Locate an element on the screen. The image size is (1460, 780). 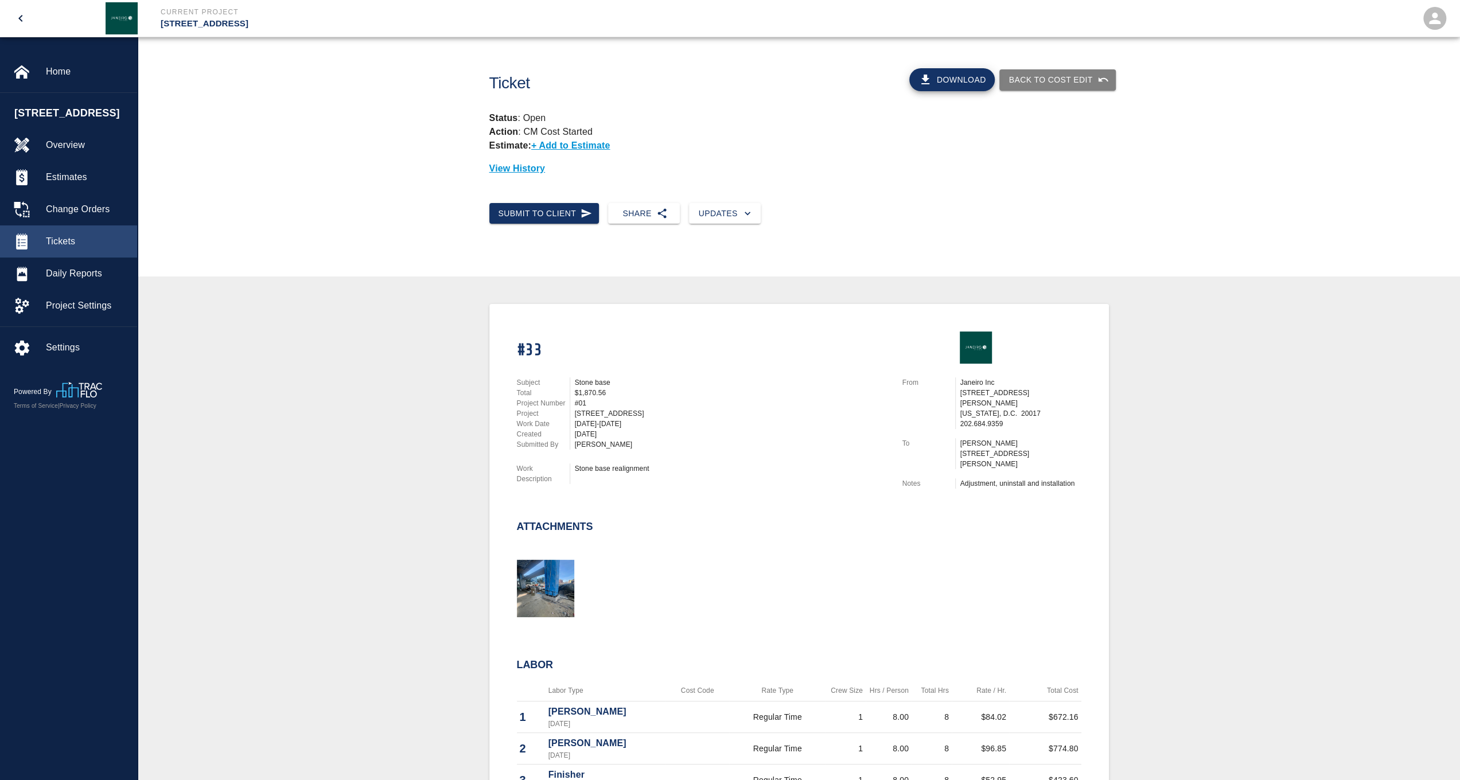
td: $774.80 is located at coordinates (1045, 749).